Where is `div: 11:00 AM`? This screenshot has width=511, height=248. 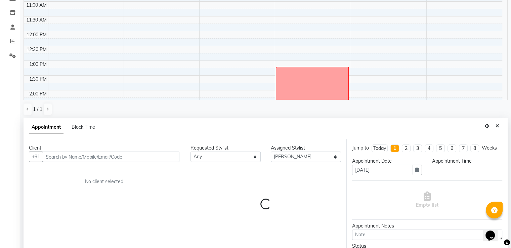 div: 11:00 AM is located at coordinates (36, 5).